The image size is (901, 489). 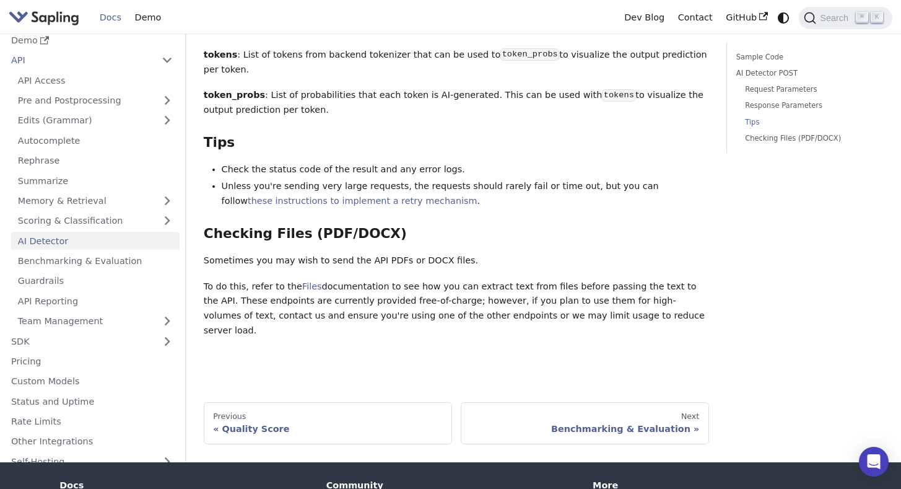 What do you see at coordinates (807, 57) in the screenshot?
I see `a: Sample Code` at bounding box center [807, 57].